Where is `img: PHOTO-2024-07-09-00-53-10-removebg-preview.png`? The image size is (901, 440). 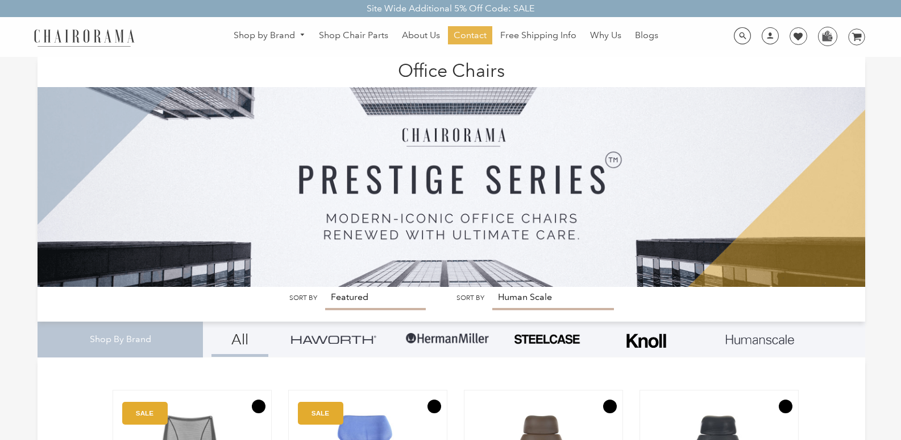 img: PHOTO-2024-07-09-00-53-10-removebg-preview.png is located at coordinates (547, 339).